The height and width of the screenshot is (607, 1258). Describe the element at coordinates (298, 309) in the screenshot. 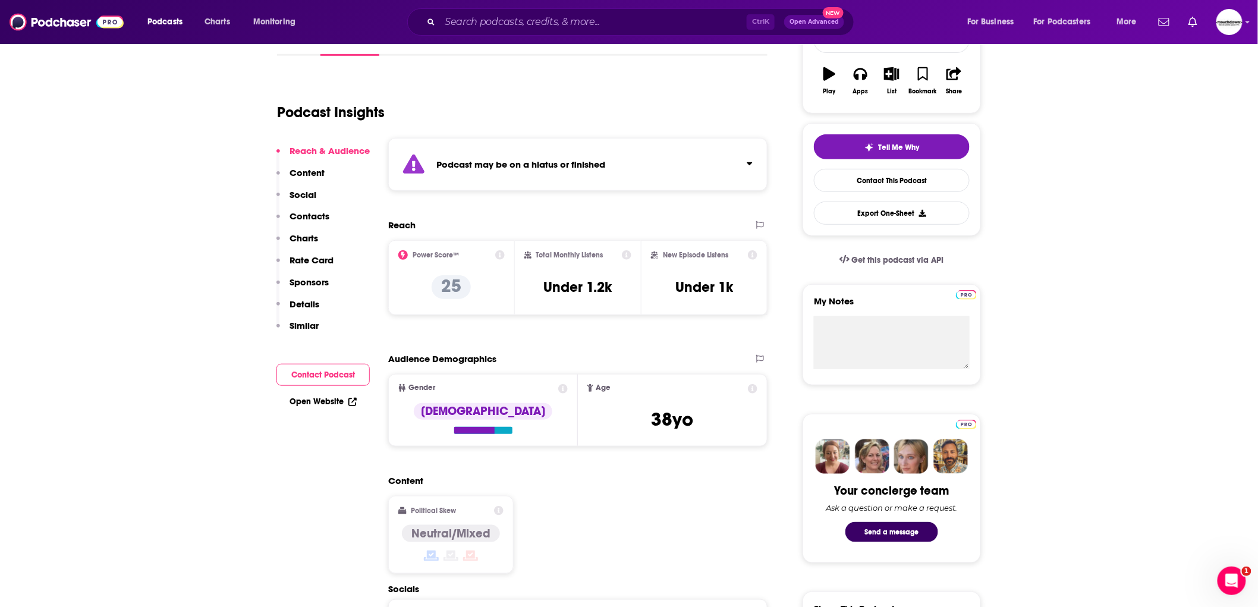

I see `button: Details` at that location.